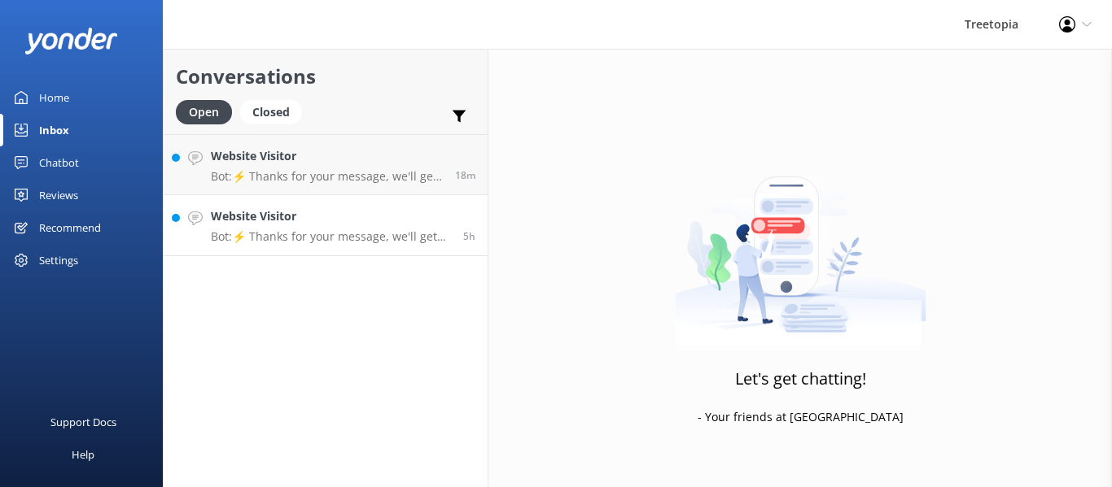 The image size is (1112, 487). What do you see at coordinates (59, 195) in the screenshot?
I see `div: Reviews` at bounding box center [59, 195].